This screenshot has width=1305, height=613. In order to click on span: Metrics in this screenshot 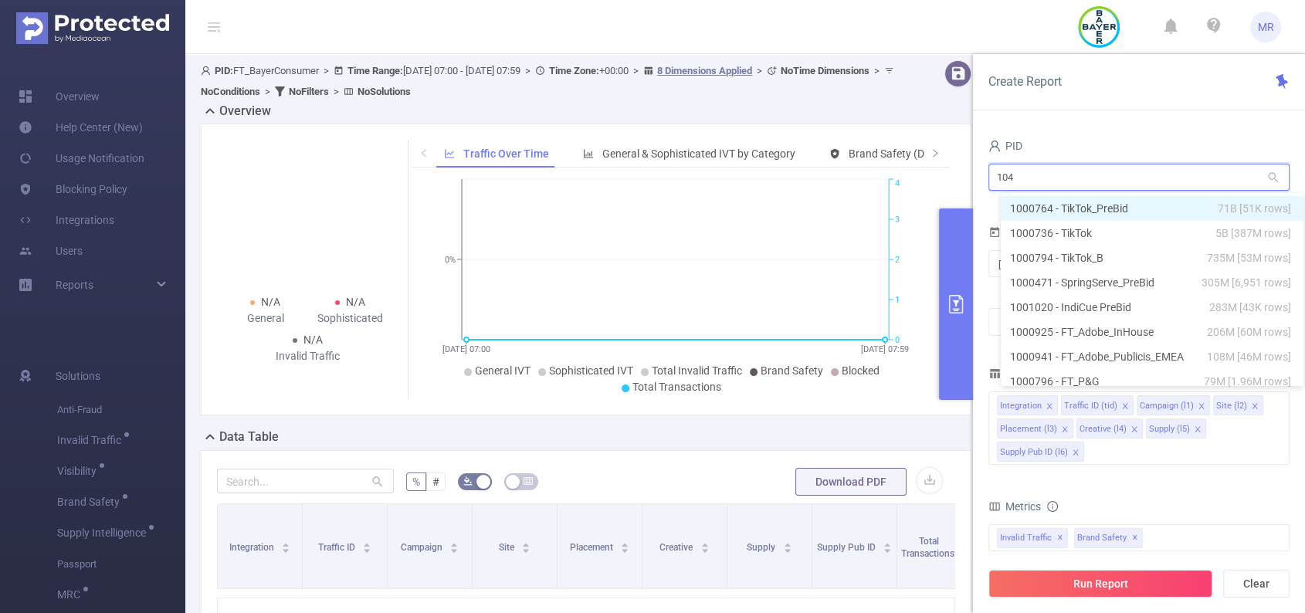, I will do `click(1014, 506)`.